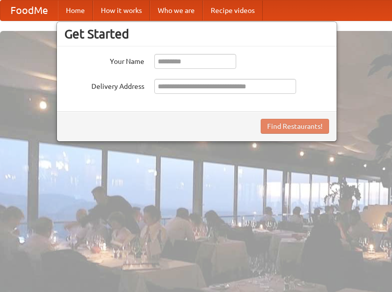 The width and height of the screenshot is (392, 292). Describe the element at coordinates (75, 10) in the screenshot. I see `a: Home` at that location.